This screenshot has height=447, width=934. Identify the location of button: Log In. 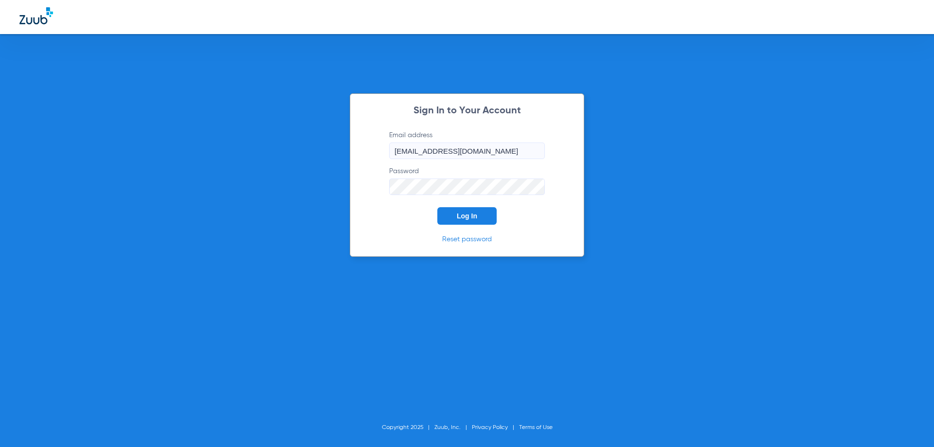
(467, 216).